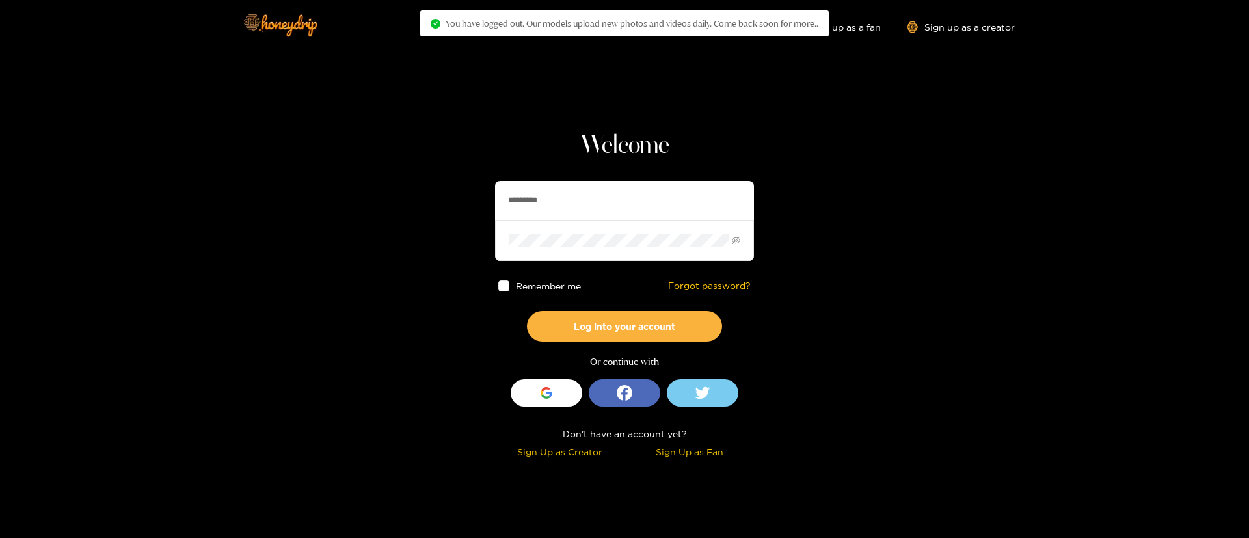  I want to click on span: You have logged out. Our models upload new photos and videos daily. Come back soon for more.., so click(632, 23).